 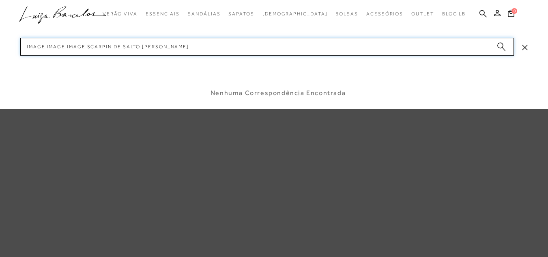 What do you see at coordinates (278, 92) in the screenshot?
I see `li: Nenhuma Correspondência Encontrada` at bounding box center [278, 92].